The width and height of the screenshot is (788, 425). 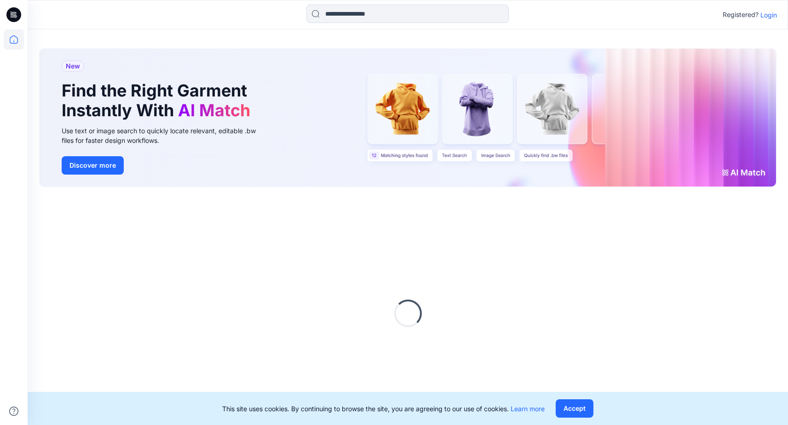 I want to click on div: Use text or image search to quickly locate relevant, editable .bw files for faster design workflows., so click(x=165, y=136).